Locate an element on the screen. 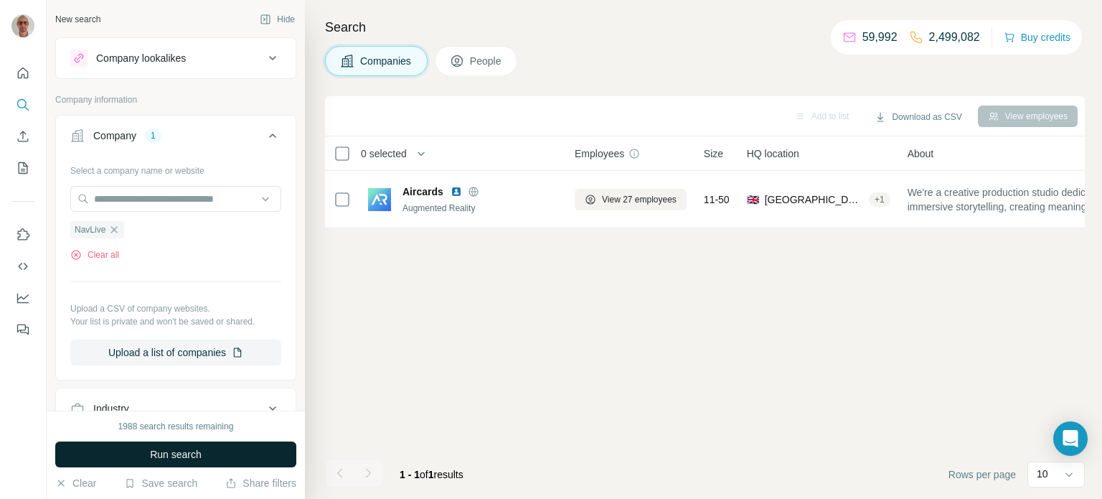 This screenshot has height=499, width=1102. div: Industry is located at coordinates (111, 408).